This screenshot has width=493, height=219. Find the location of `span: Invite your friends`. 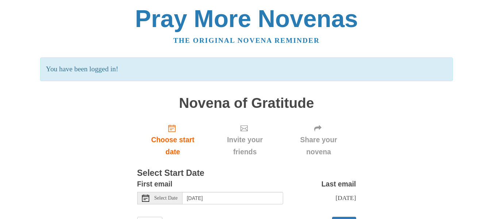

span: Invite your friends is located at coordinates (244, 146).